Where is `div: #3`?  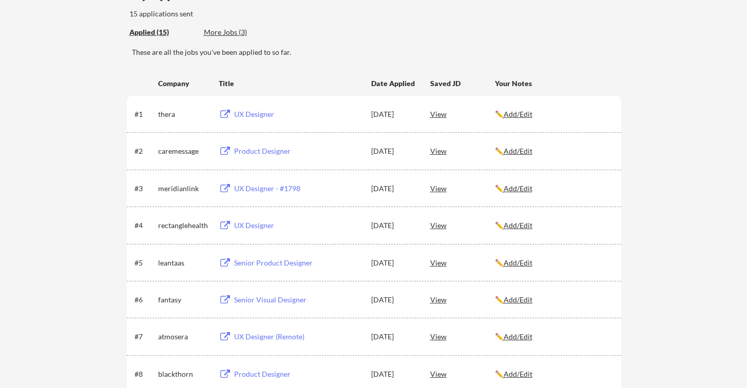
div: #3 is located at coordinates (144, 189).